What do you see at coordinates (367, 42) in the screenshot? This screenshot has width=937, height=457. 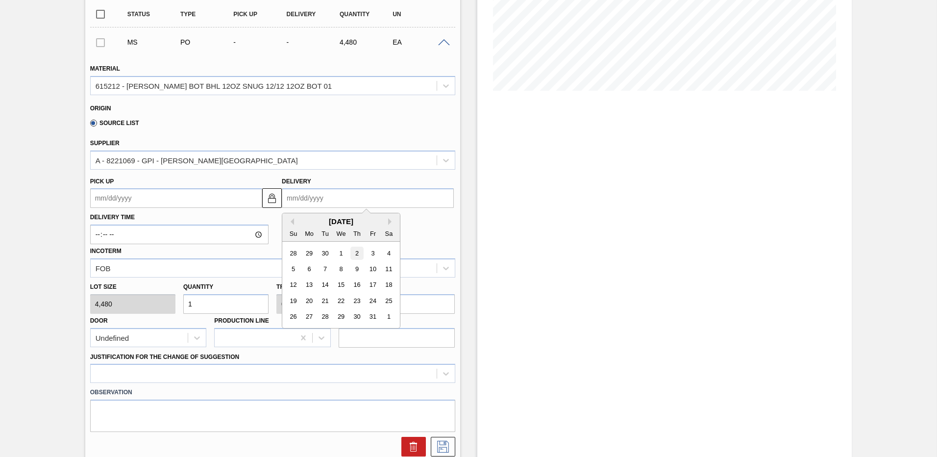 I see `div: 4,480` at bounding box center [367, 42].